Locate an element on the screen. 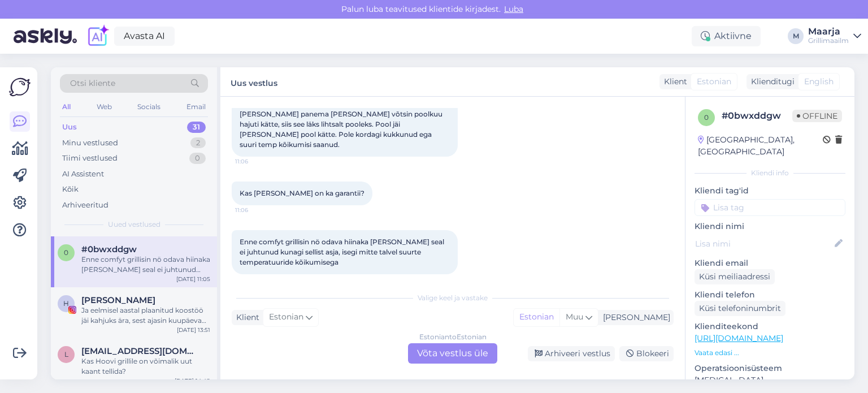 The width and height of the screenshot is (868, 393). div: Arhiveeritud is located at coordinates (85, 205).